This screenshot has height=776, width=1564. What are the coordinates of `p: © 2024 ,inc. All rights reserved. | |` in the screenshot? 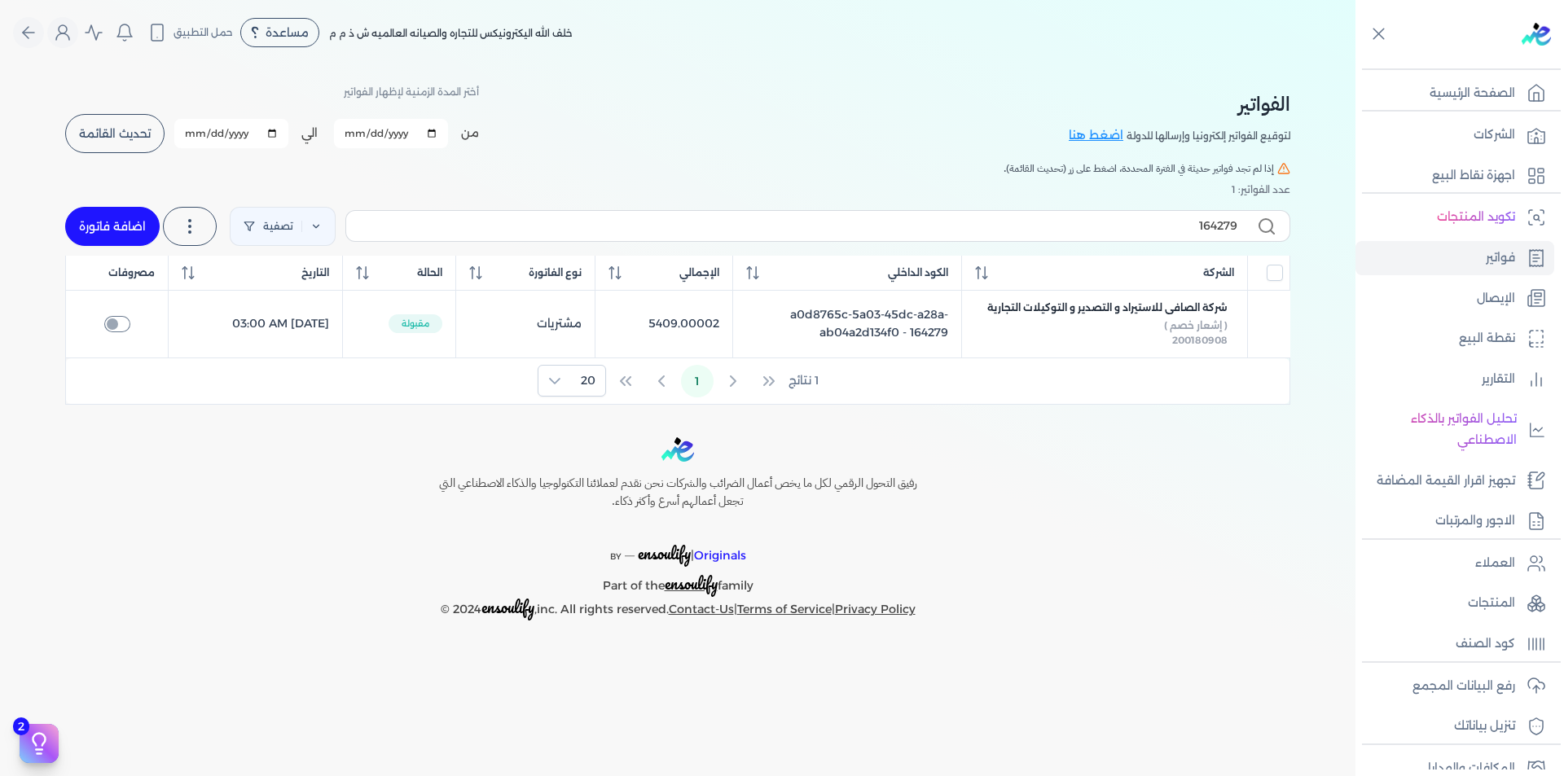 It's located at (678, 609).